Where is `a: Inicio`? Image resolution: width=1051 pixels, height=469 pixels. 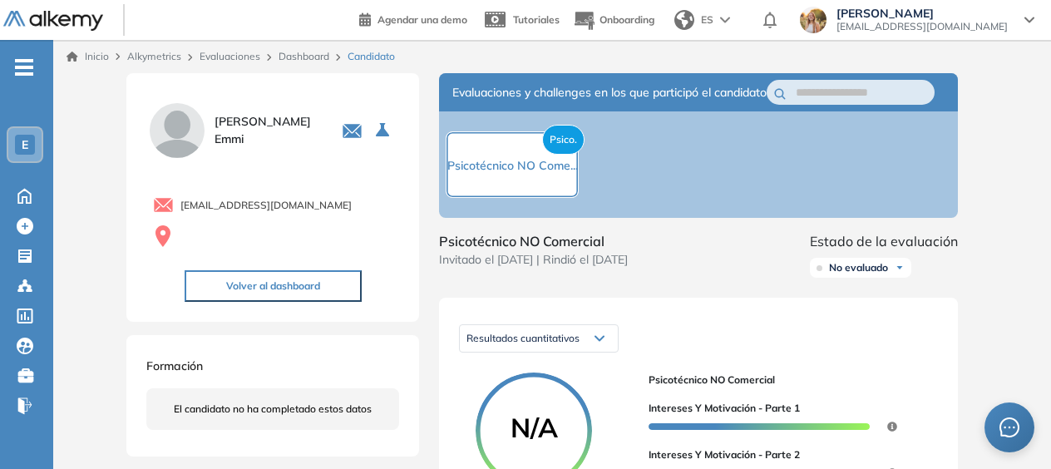
a: Inicio is located at coordinates (87, 57).